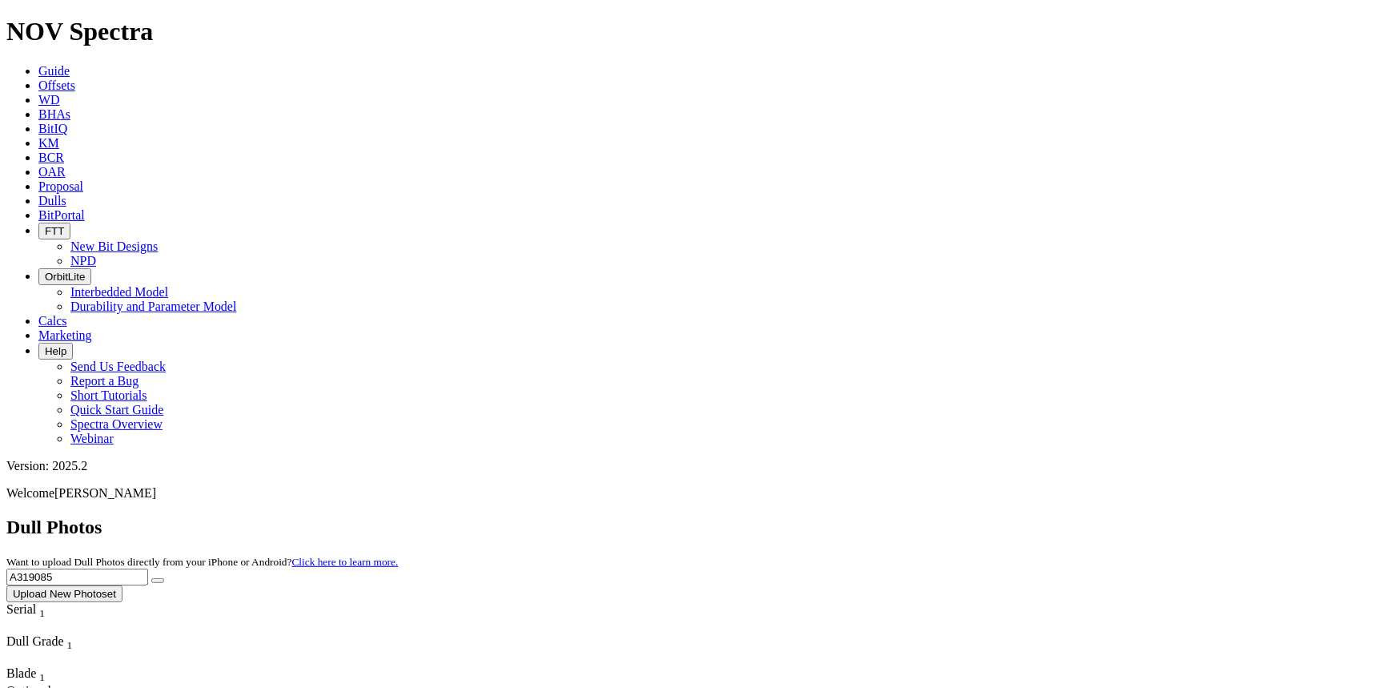  Describe the element at coordinates (54, 231) in the screenshot. I see `span: FTT` at that location.